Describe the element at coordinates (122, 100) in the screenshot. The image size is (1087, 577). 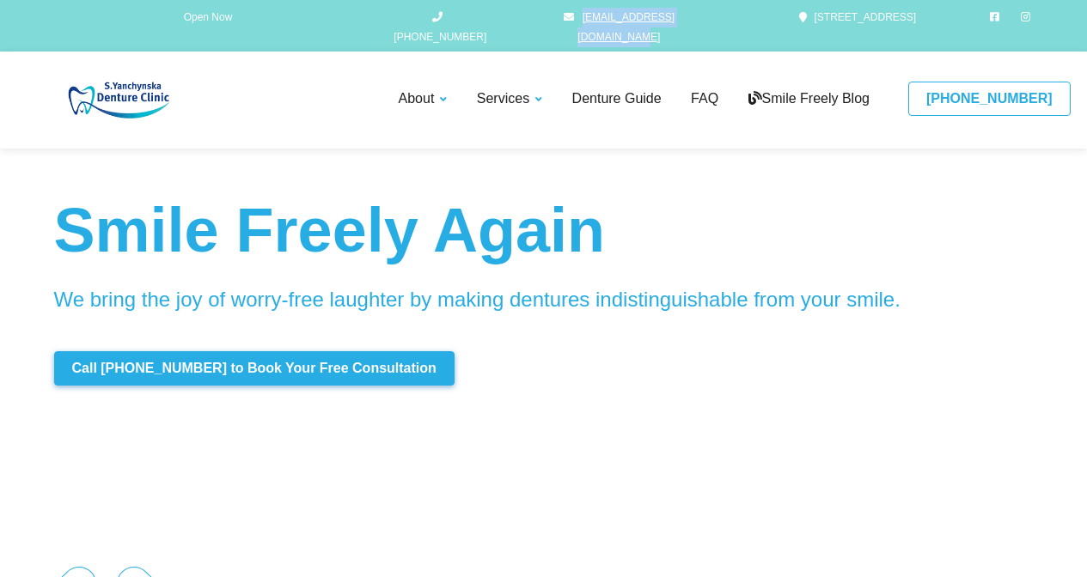
I see `img: S Yanchynska Denture Care Centre` at that location.